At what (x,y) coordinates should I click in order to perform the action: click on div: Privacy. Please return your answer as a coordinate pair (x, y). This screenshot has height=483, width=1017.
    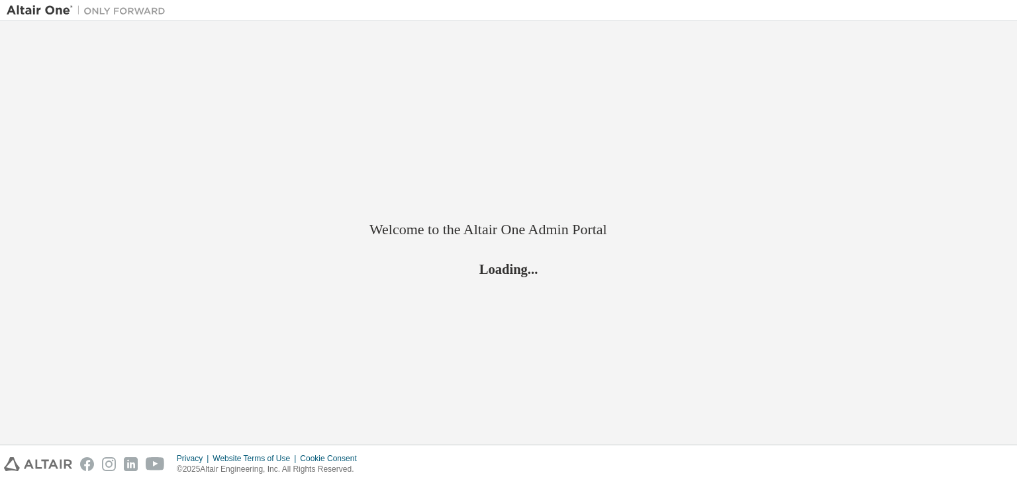
    Looking at the image, I should click on (195, 459).